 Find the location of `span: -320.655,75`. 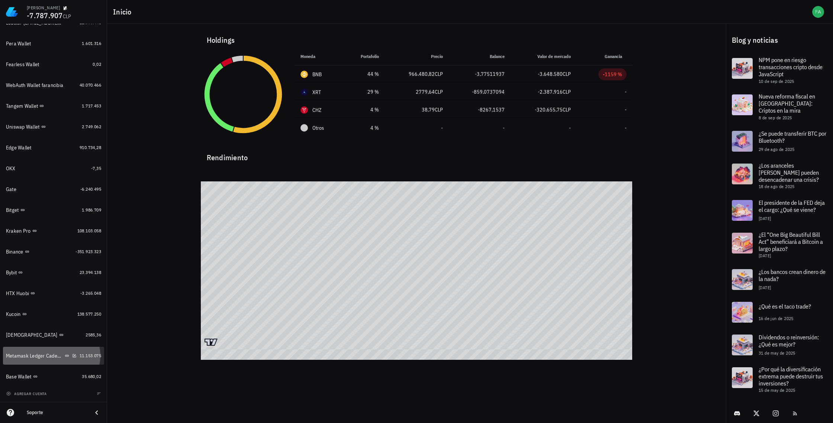

span: -320.655,75 is located at coordinates (549, 110).